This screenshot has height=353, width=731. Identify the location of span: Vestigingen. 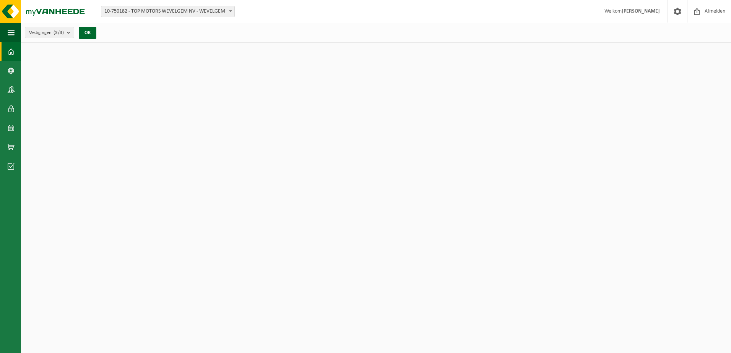
(46, 33).